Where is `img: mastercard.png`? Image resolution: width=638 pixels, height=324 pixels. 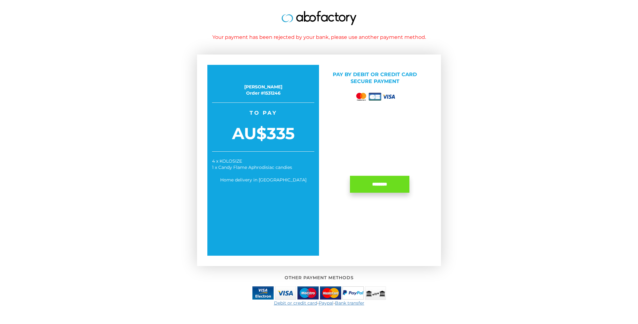
img: mastercard.png is located at coordinates (361, 96).